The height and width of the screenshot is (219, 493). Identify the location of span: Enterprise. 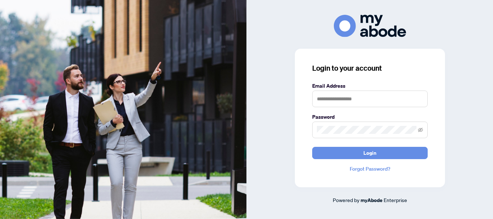
(395, 200).